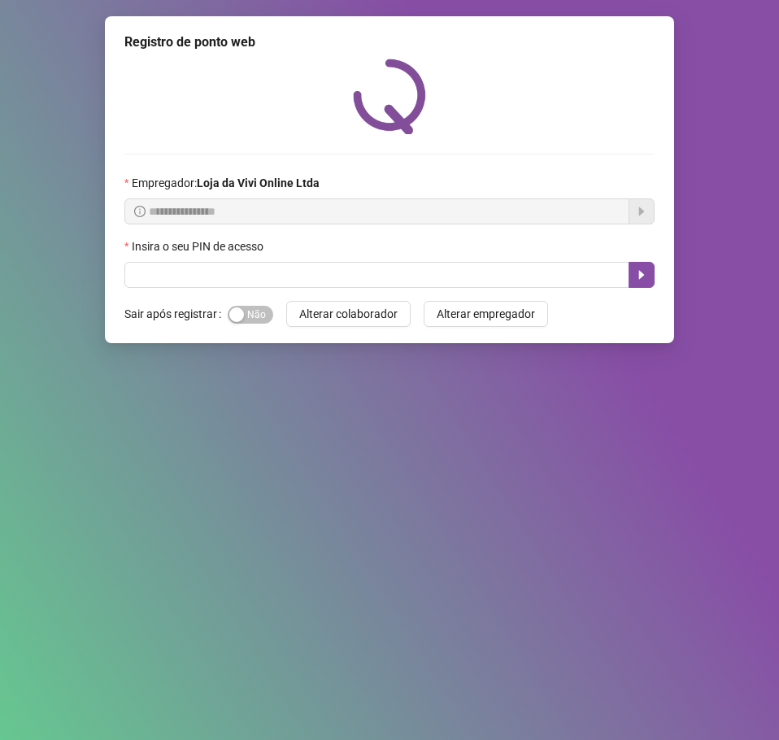 The image size is (779, 740). What do you see at coordinates (176, 314) in the screenshot?
I see `label: Sair após registrar` at bounding box center [176, 314].